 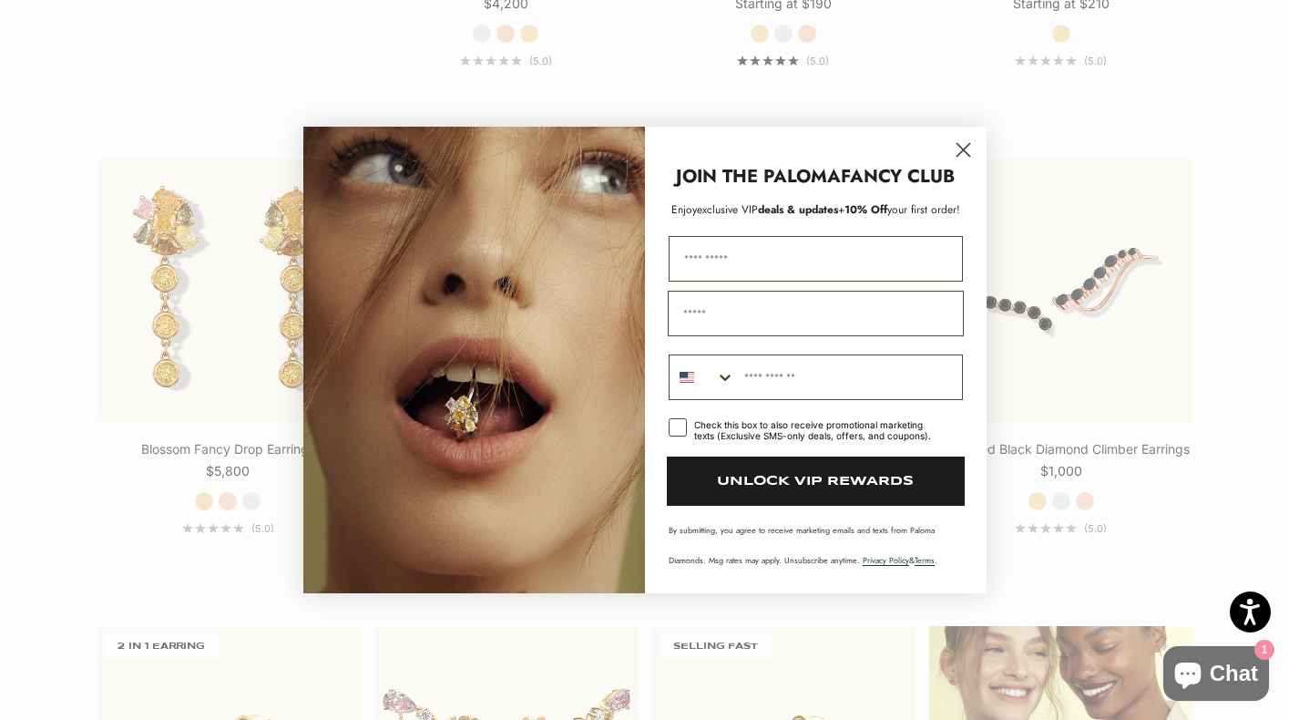 What do you see at coordinates (899, 210) in the screenshot?
I see `span: + your first order!` at bounding box center [899, 210].